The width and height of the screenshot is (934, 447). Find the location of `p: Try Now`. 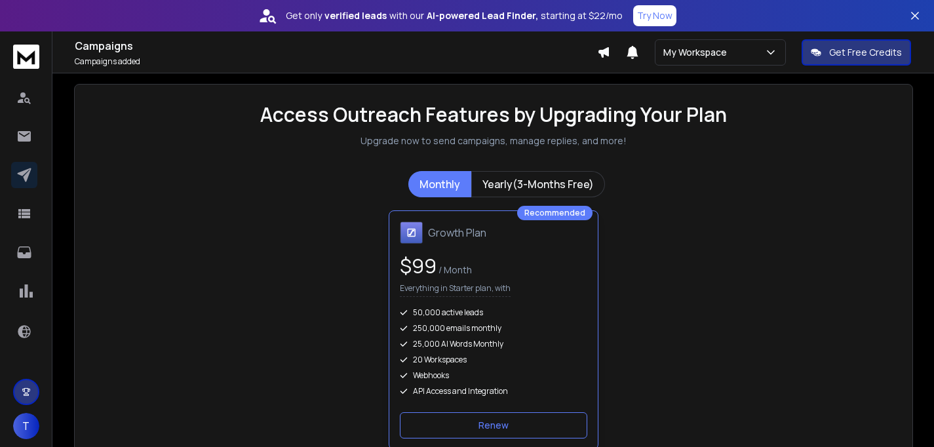

p: Try Now is located at coordinates (654, 16).